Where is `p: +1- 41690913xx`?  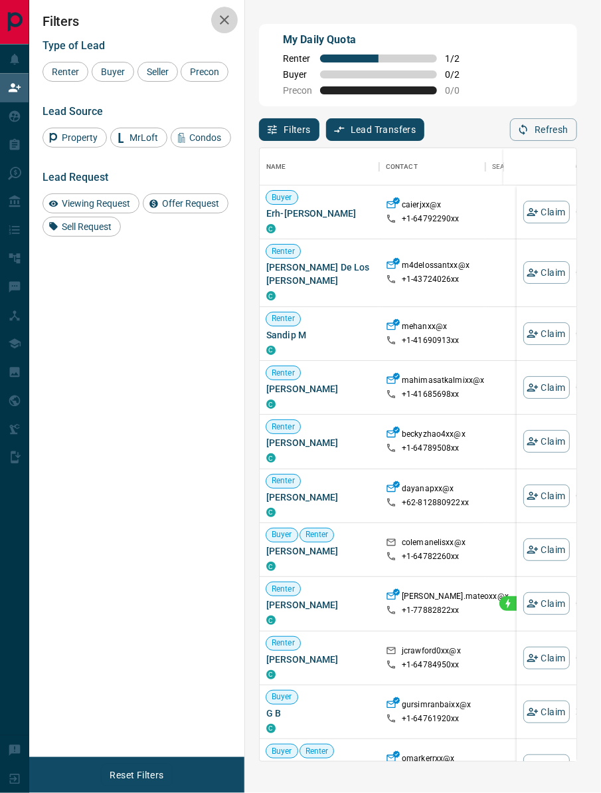
p: +1- 41690913xx is located at coordinates (431, 340).